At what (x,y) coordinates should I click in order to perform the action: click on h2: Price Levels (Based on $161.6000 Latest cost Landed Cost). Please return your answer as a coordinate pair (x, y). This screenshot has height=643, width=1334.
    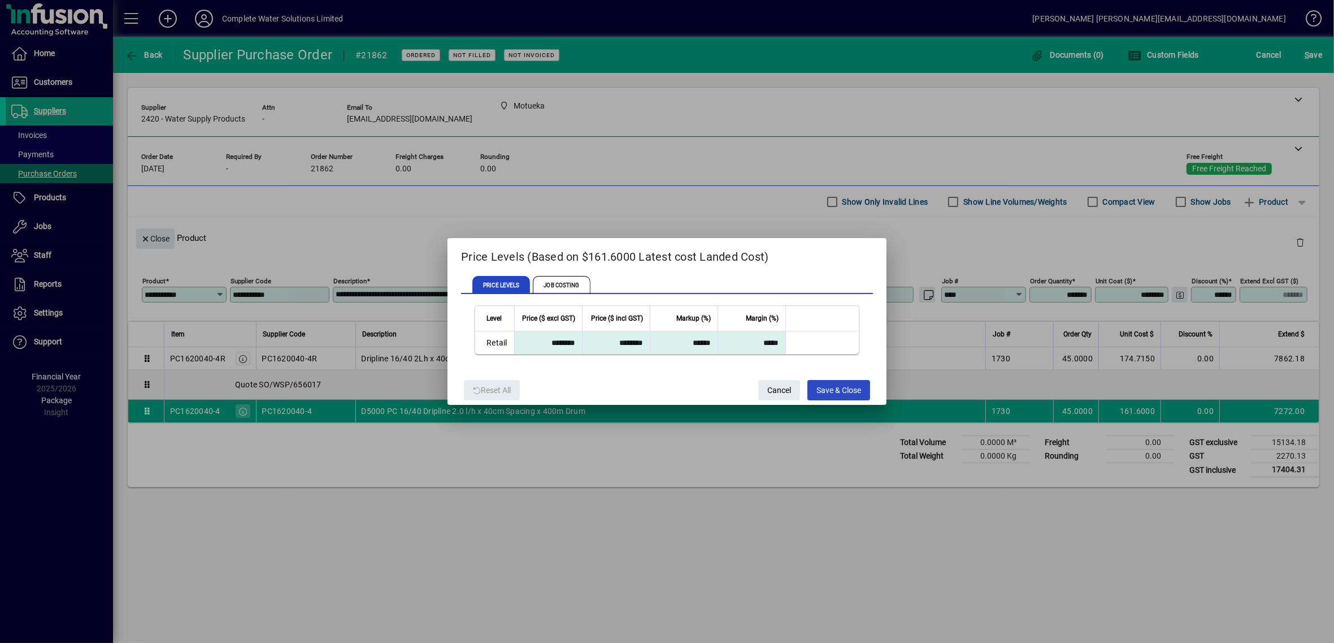
    Looking at the image, I should click on (667, 254).